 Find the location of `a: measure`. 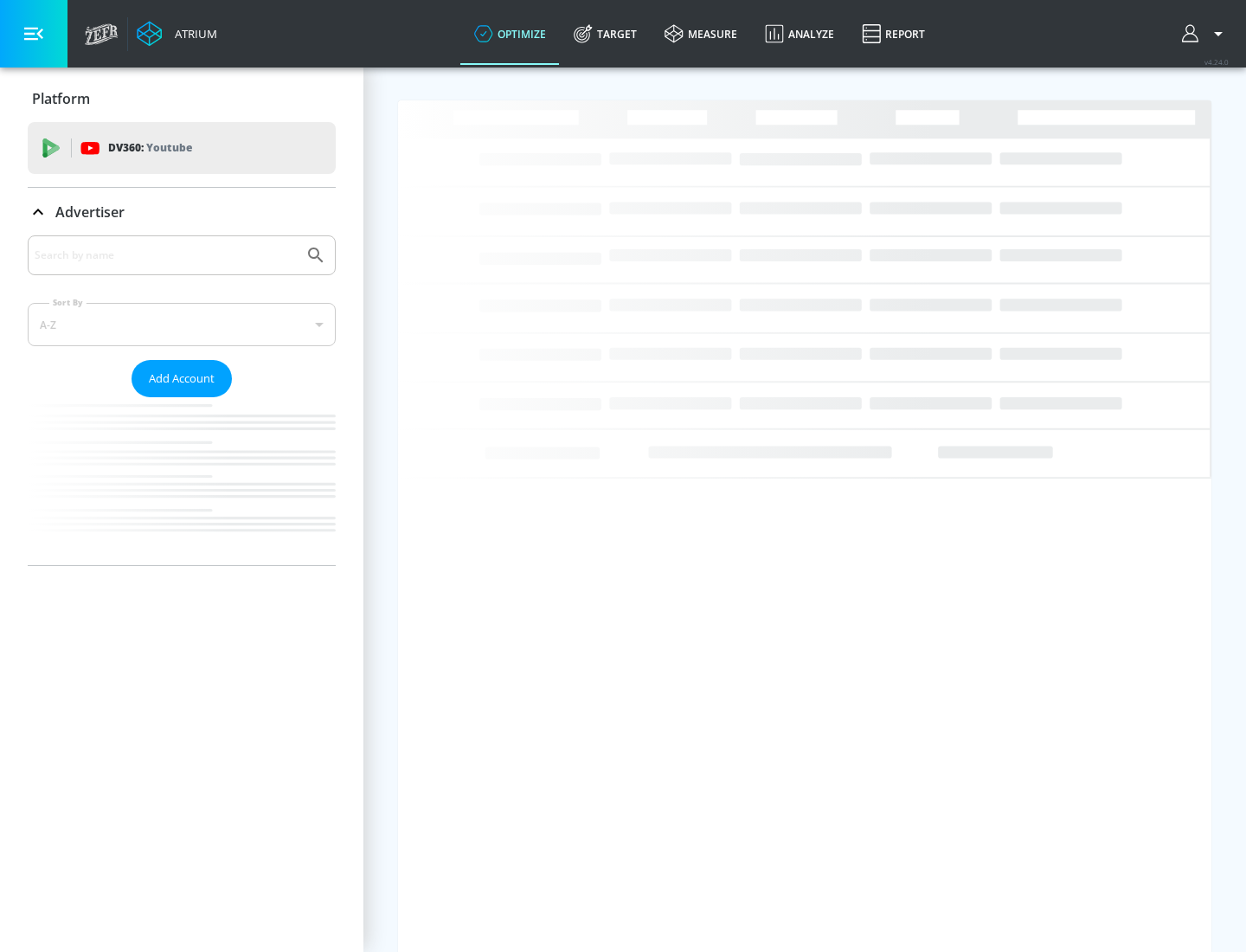

a: measure is located at coordinates (701, 34).